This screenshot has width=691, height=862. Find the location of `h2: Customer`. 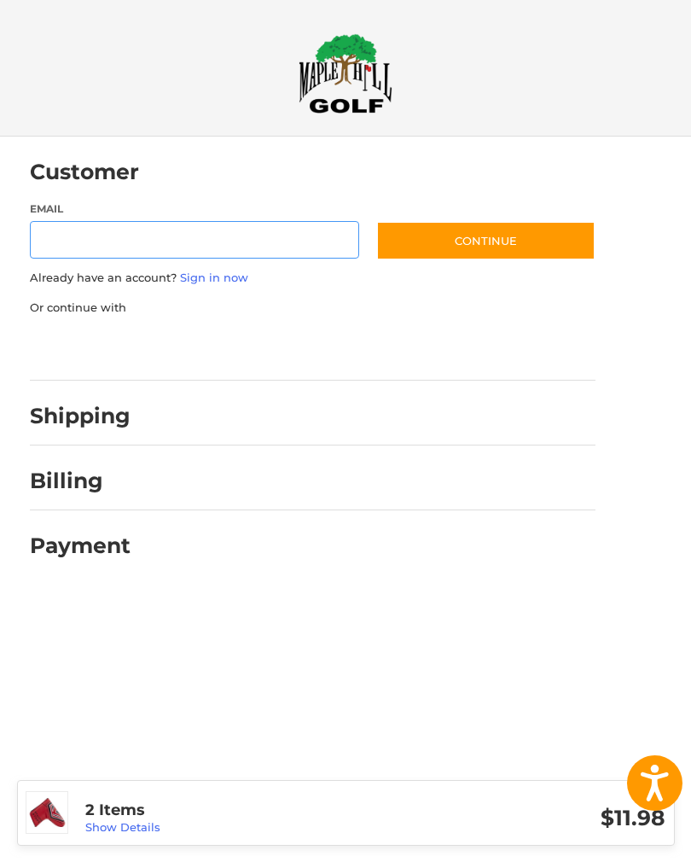

h2: Customer is located at coordinates (85, 172).